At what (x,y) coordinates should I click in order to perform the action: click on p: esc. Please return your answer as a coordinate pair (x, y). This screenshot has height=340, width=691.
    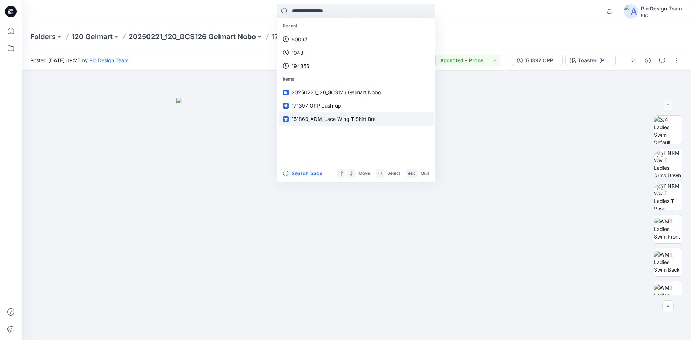
    Looking at the image, I should click on (412, 173).